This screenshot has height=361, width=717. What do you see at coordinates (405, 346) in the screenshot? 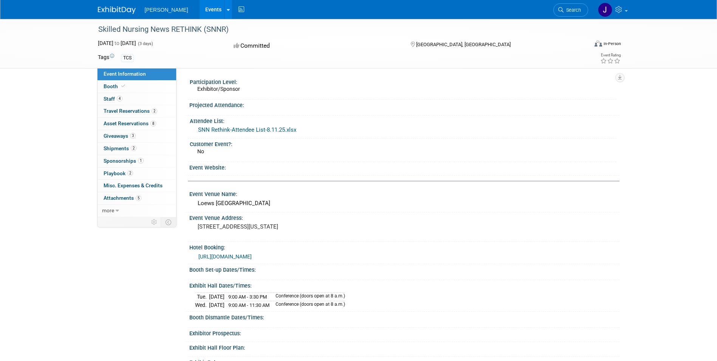
I see `div: Exhibit Hall Floor Plan:` at bounding box center [405, 346].